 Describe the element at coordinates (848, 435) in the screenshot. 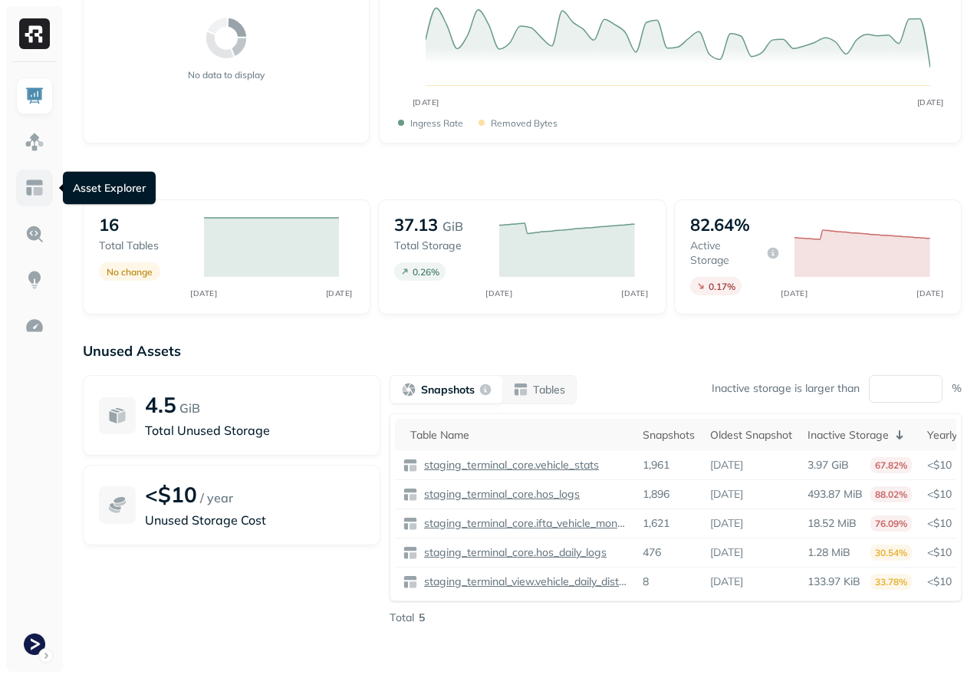

I see `p: Inactive Storage` at that location.